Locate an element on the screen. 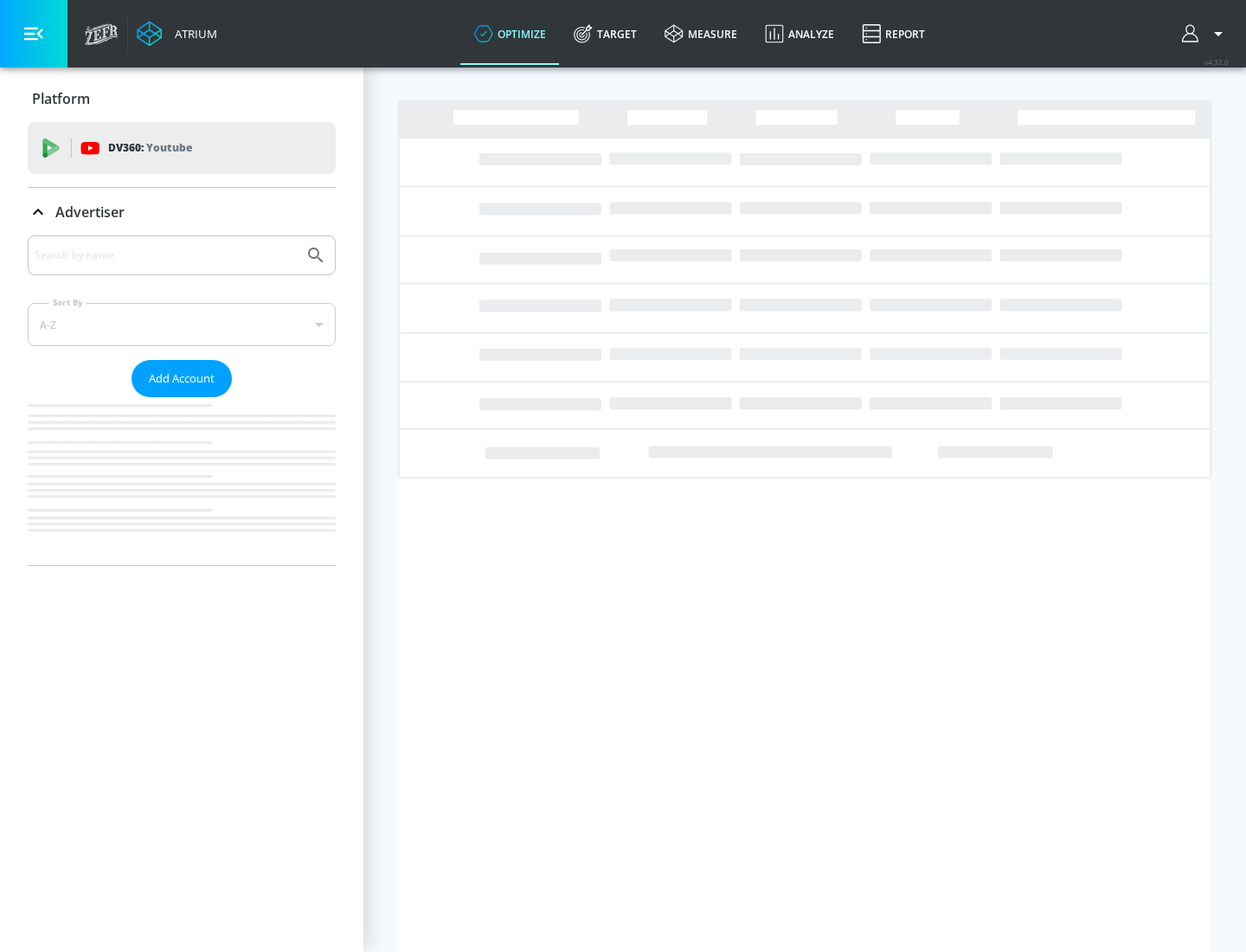  nav: list of Advertiser is located at coordinates (182, 481).